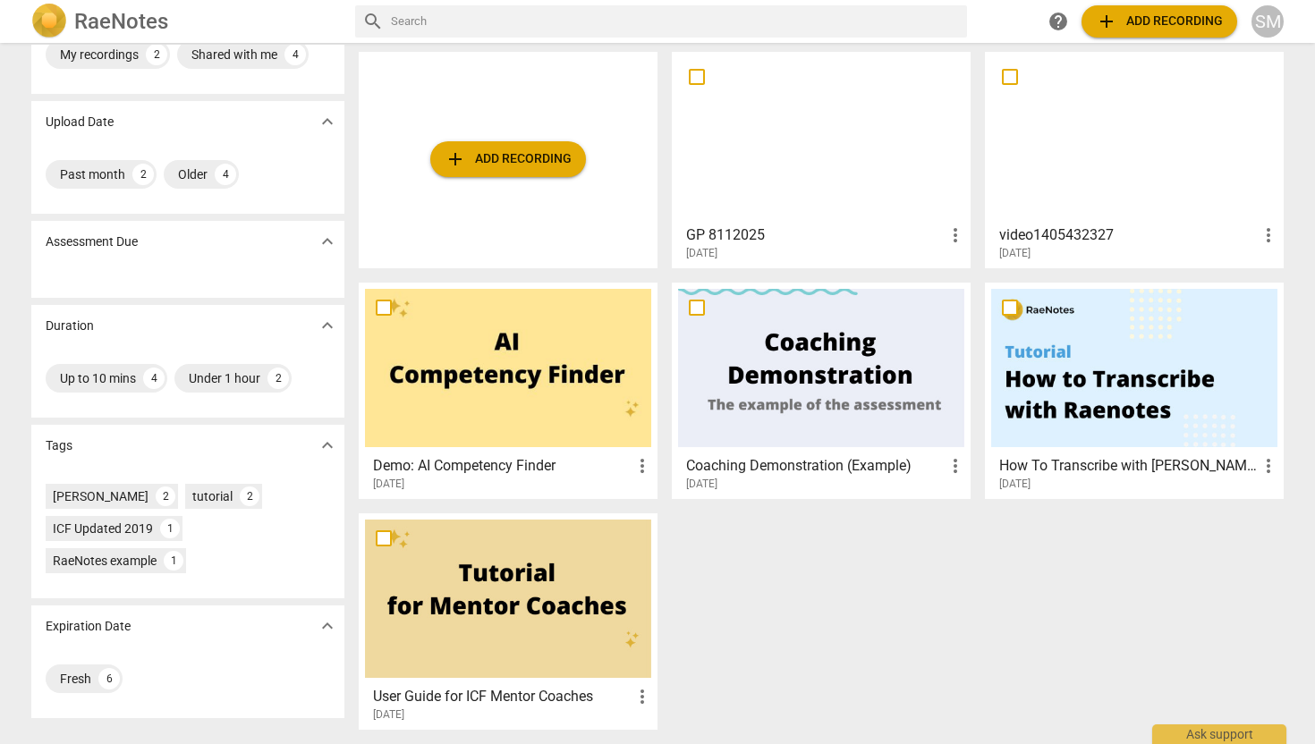  Describe the element at coordinates (80, 122) in the screenshot. I see `p: Upload Date` at that location.